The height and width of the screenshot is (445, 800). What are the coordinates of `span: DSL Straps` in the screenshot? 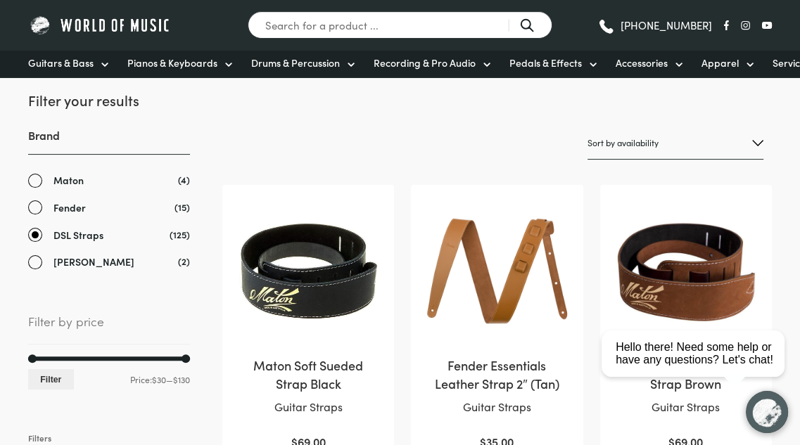 It's located at (78, 235).